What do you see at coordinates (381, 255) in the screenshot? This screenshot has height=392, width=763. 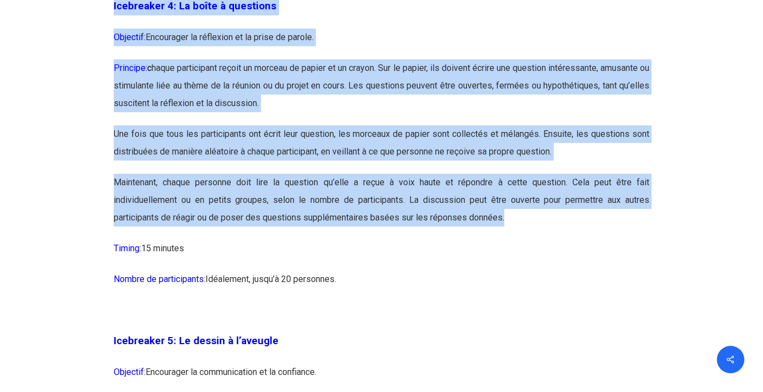 I see `p: 15 minutes` at bounding box center [381, 255].